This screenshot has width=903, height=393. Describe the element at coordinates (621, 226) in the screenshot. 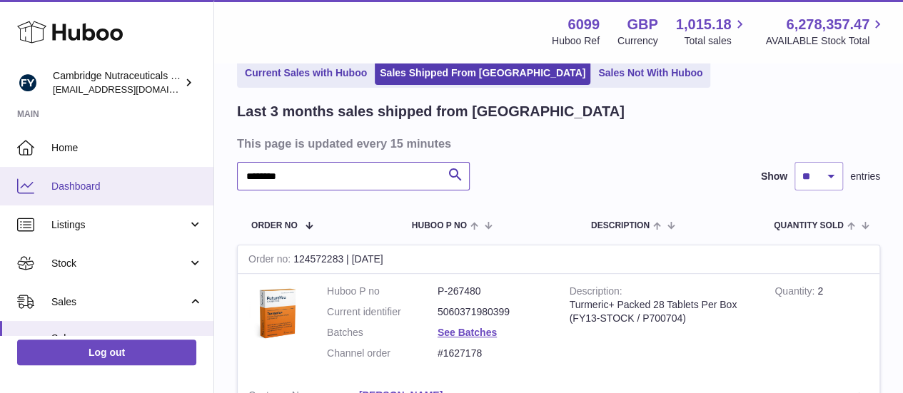

I see `span: Description` at that location.